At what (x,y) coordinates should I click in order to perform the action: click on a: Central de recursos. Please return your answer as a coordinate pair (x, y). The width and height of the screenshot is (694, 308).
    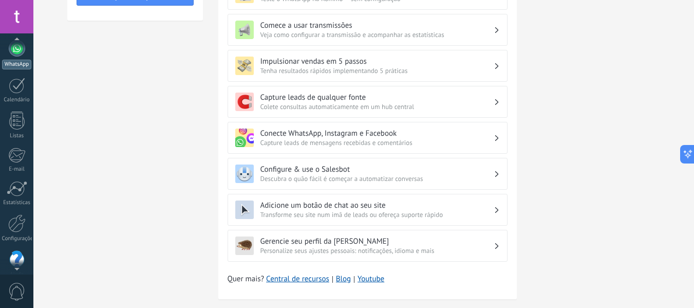
    Looking at the image, I should click on (297, 279).